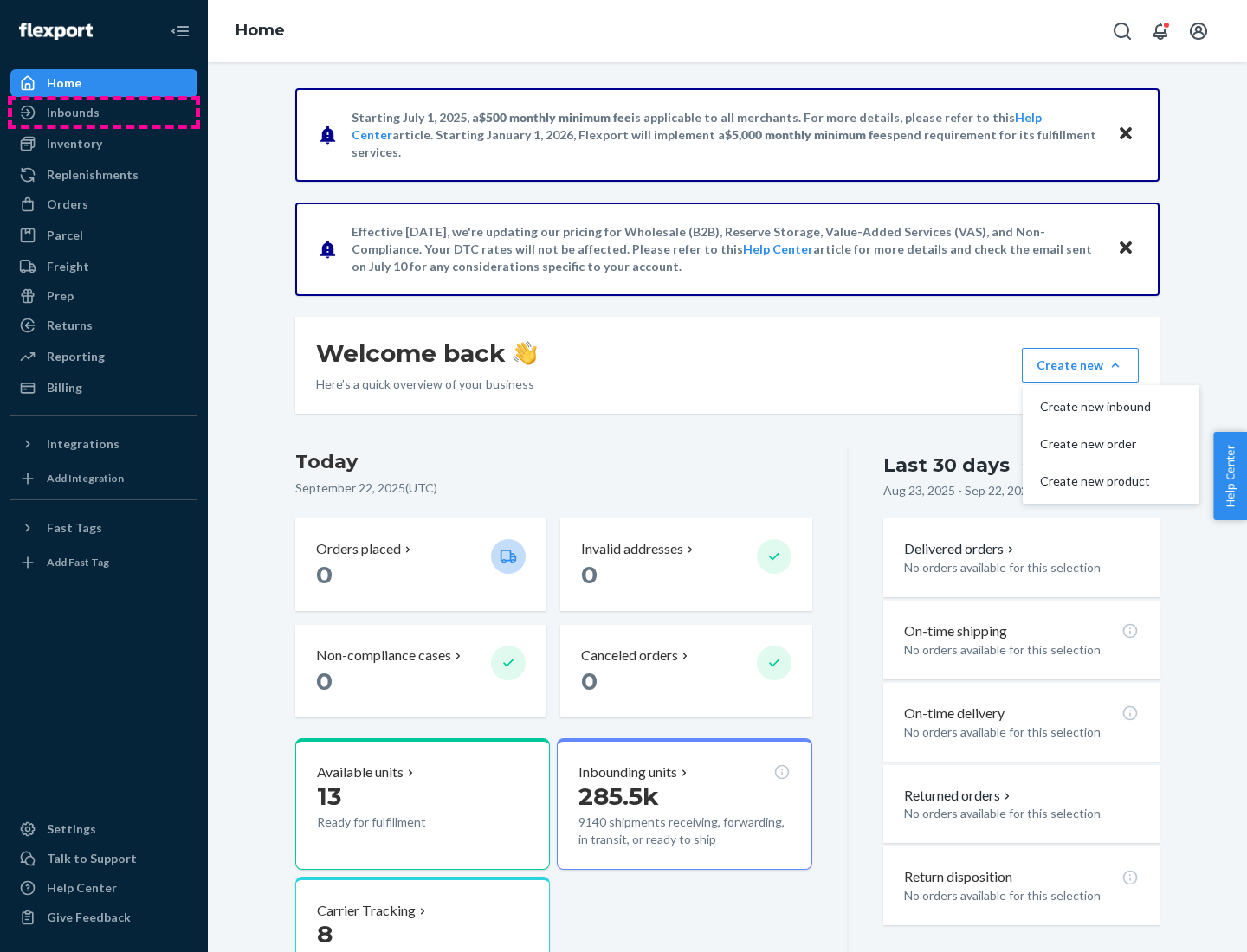 The width and height of the screenshot is (1247, 952). I want to click on ol: breadcrumbs, so click(260, 31).